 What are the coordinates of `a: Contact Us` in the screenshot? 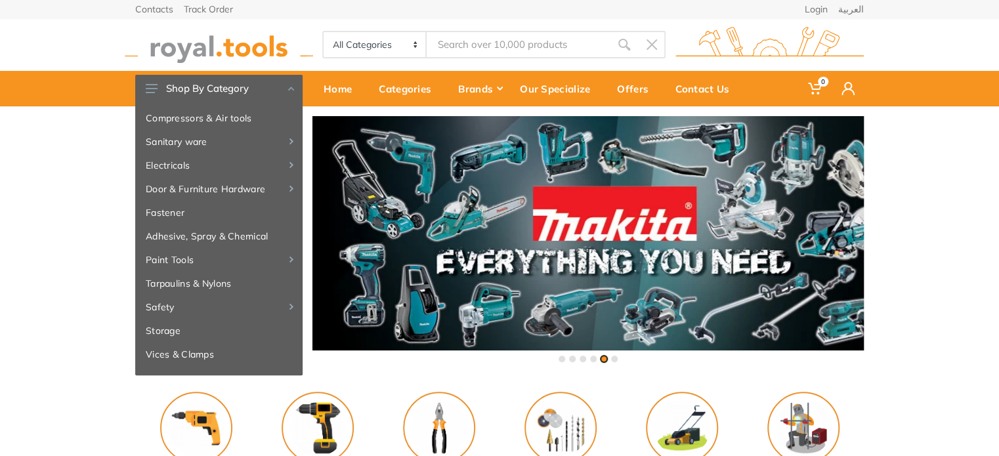 It's located at (706, 89).